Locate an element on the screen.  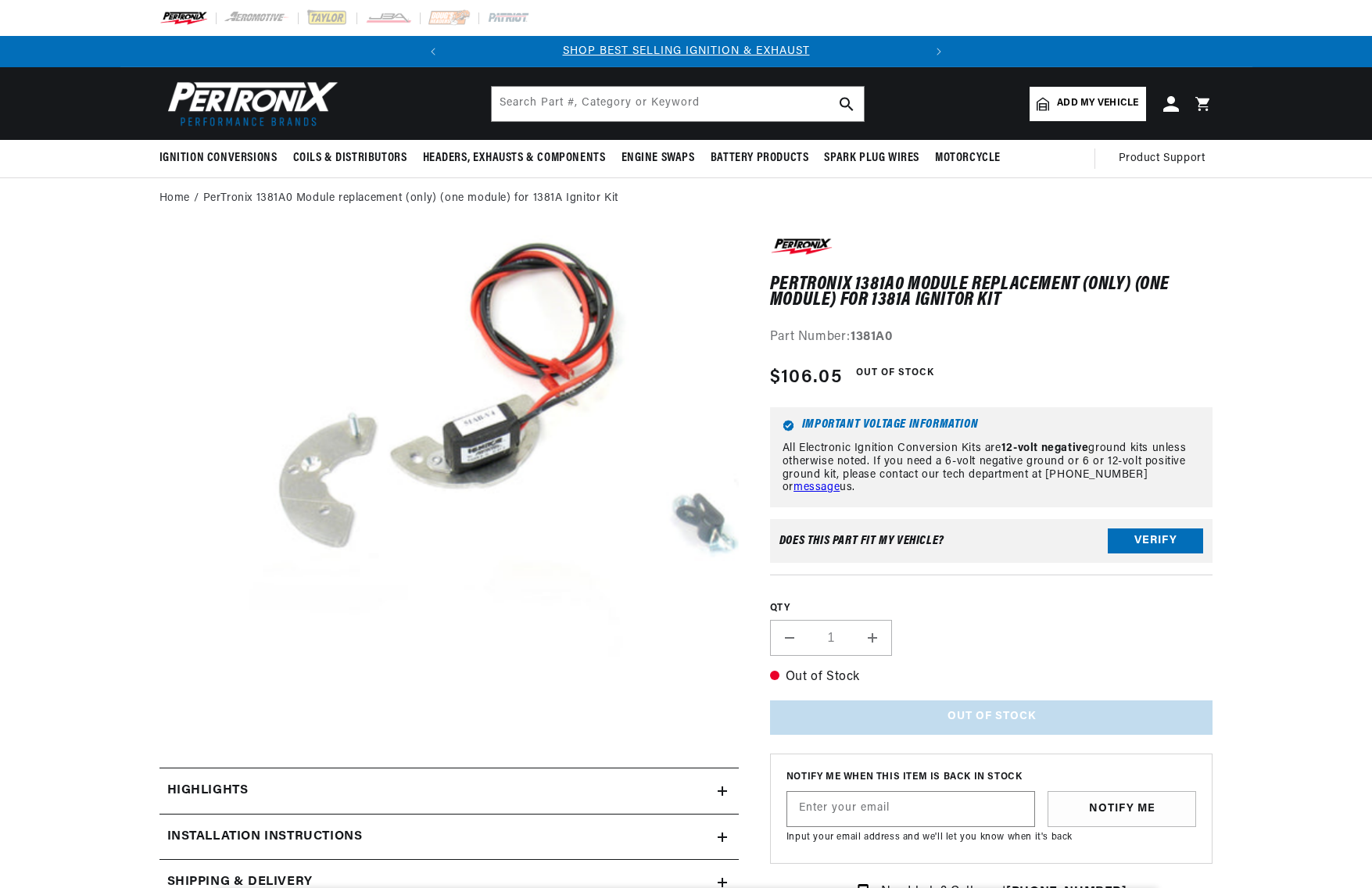
input: Search Part #, Category or Keyword is located at coordinates (678, 104).